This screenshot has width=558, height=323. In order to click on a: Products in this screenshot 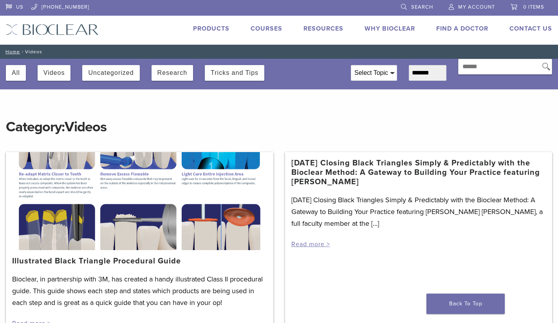, I will do `click(211, 29)`.